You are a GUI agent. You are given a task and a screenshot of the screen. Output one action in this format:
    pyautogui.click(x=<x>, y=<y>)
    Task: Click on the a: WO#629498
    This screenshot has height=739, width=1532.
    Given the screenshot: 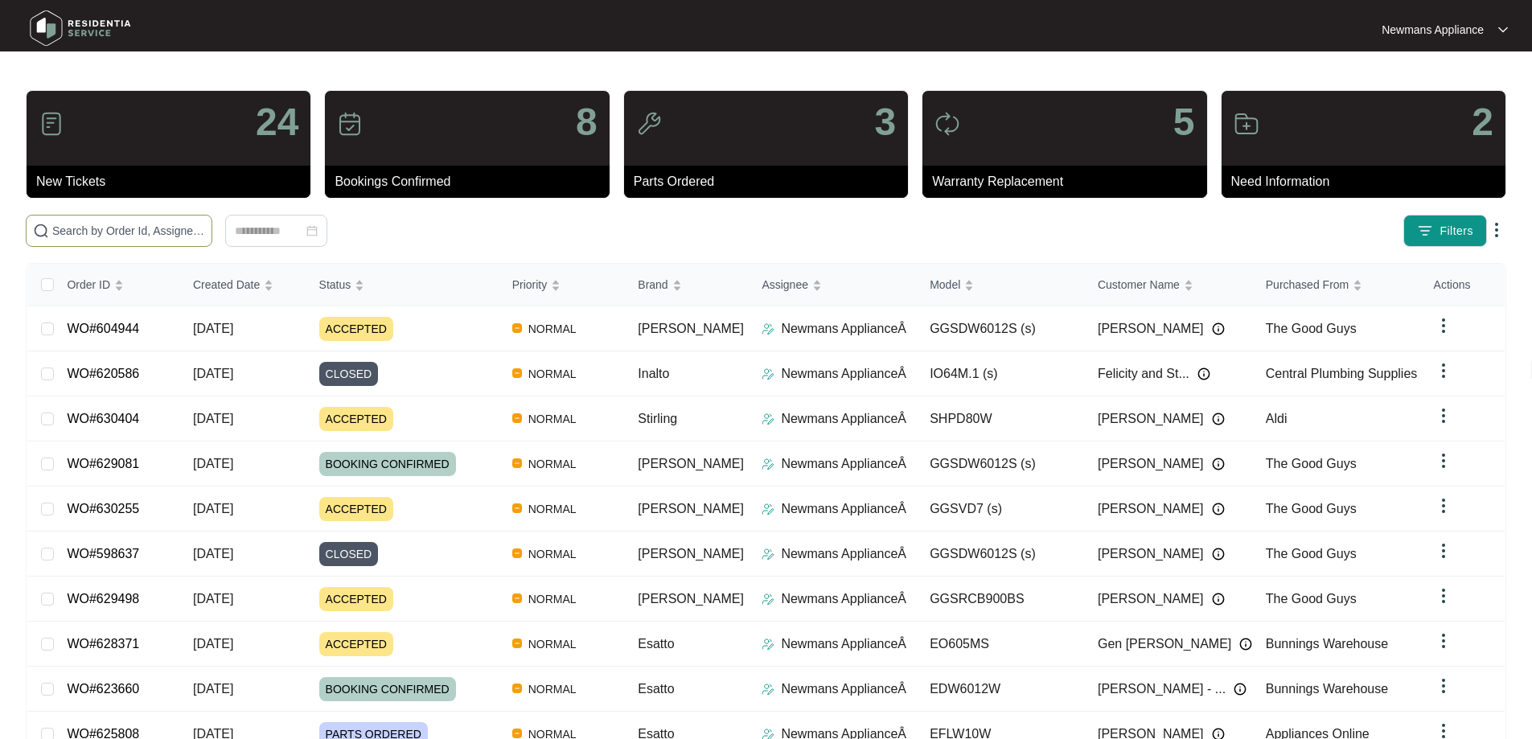 What is the action you would take?
    pyautogui.click(x=103, y=598)
    